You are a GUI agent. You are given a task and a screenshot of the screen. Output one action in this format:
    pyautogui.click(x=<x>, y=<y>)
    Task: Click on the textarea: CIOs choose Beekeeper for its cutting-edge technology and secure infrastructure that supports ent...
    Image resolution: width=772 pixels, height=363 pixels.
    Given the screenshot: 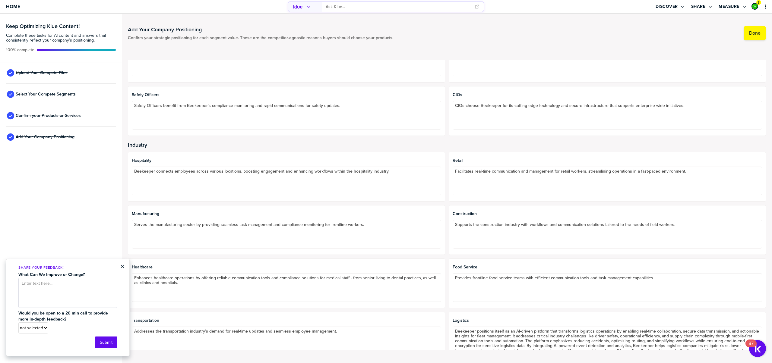 What is the action you would take?
    pyautogui.click(x=607, y=115)
    